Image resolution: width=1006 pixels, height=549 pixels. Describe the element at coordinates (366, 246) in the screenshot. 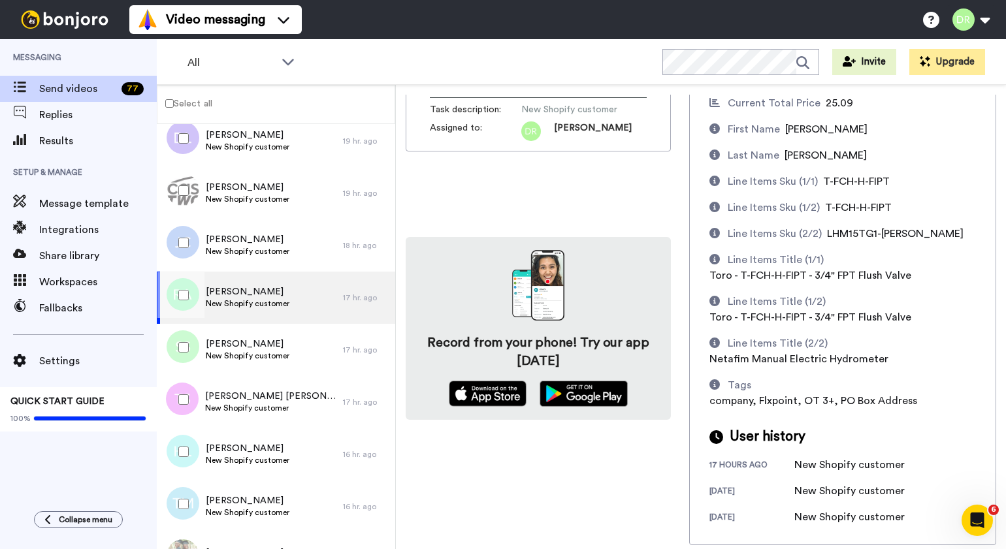

I see `div: 18 hr. ago` at that location.